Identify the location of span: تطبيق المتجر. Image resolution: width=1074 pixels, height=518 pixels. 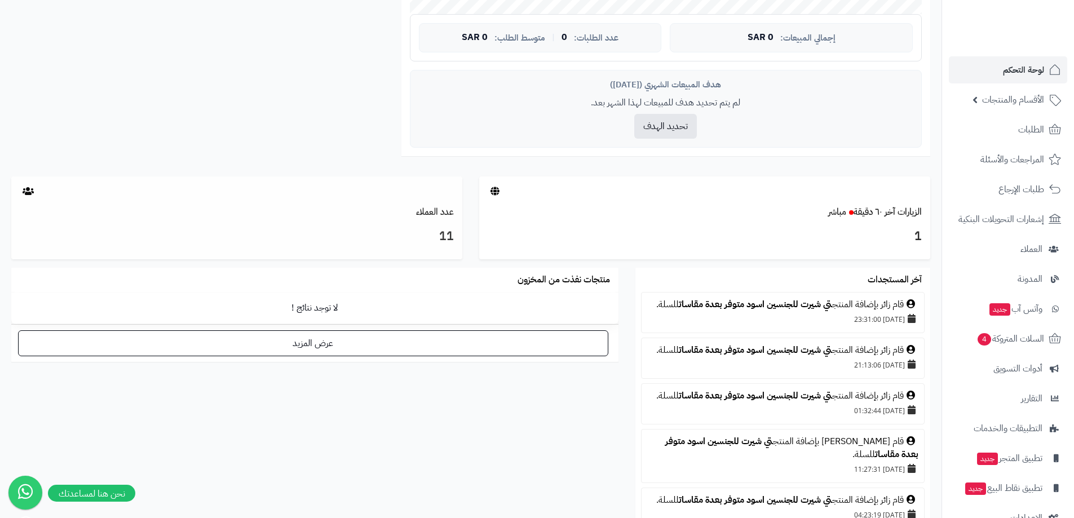
(1009, 458).